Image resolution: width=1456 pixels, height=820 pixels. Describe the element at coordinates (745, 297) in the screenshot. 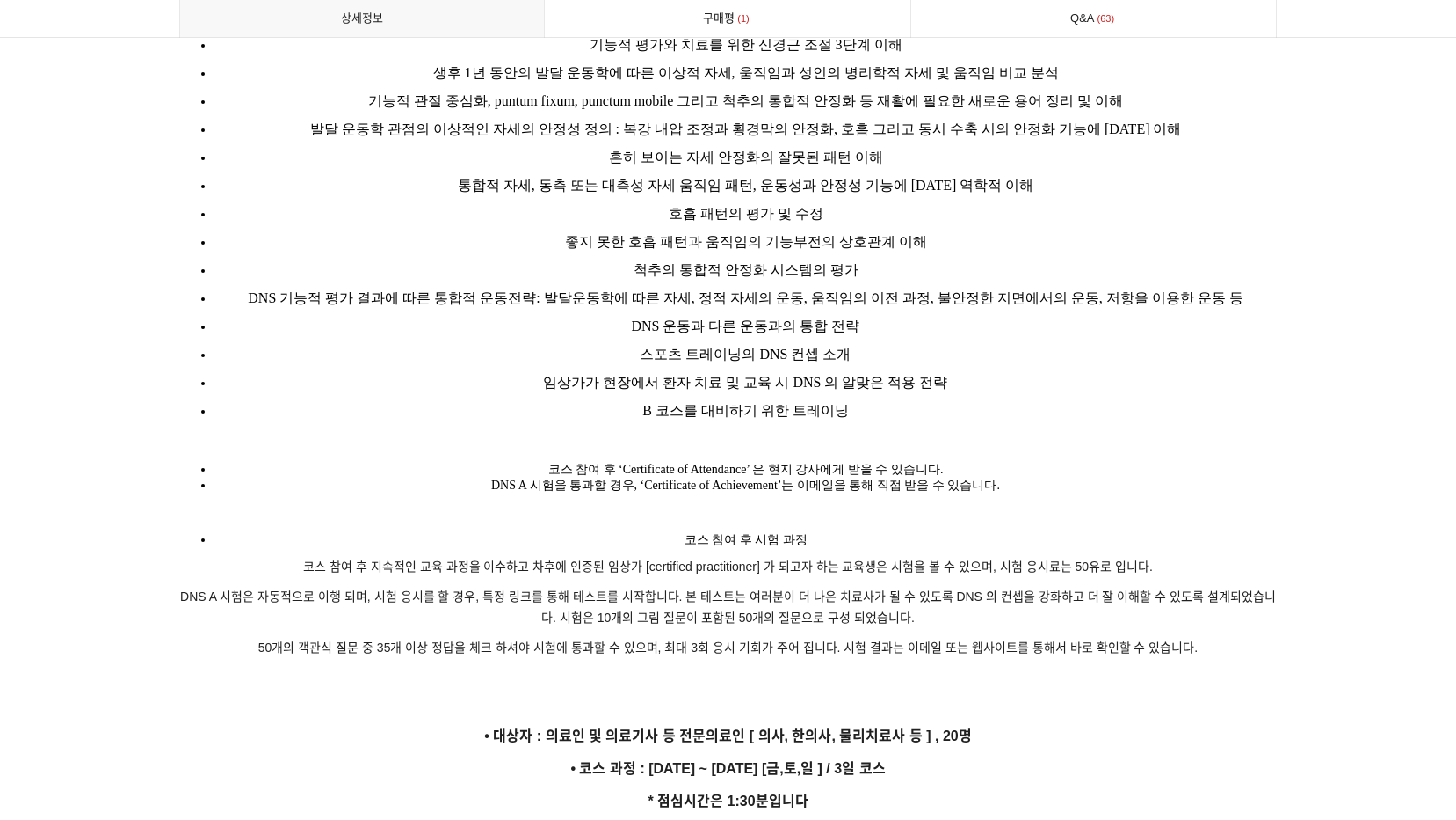

I see `span: DNS 기능적 평가 결과에 따른 통합적 운동전략: 발달운동학에 따른 자세, 정적 자세의 운동, 움직임의 이전 과정, 불안정한 지면에서의 운동, 저항을 이용한 운동 등` at that location.